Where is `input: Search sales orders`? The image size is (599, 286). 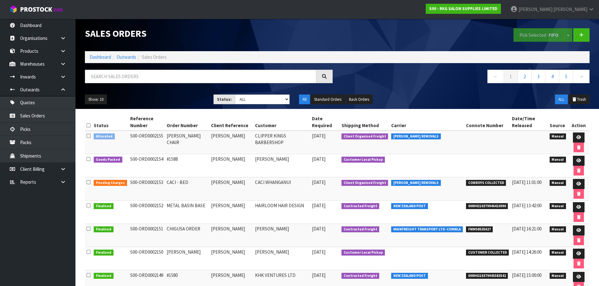
input: Search sales orders is located at coordinates (201, 76).